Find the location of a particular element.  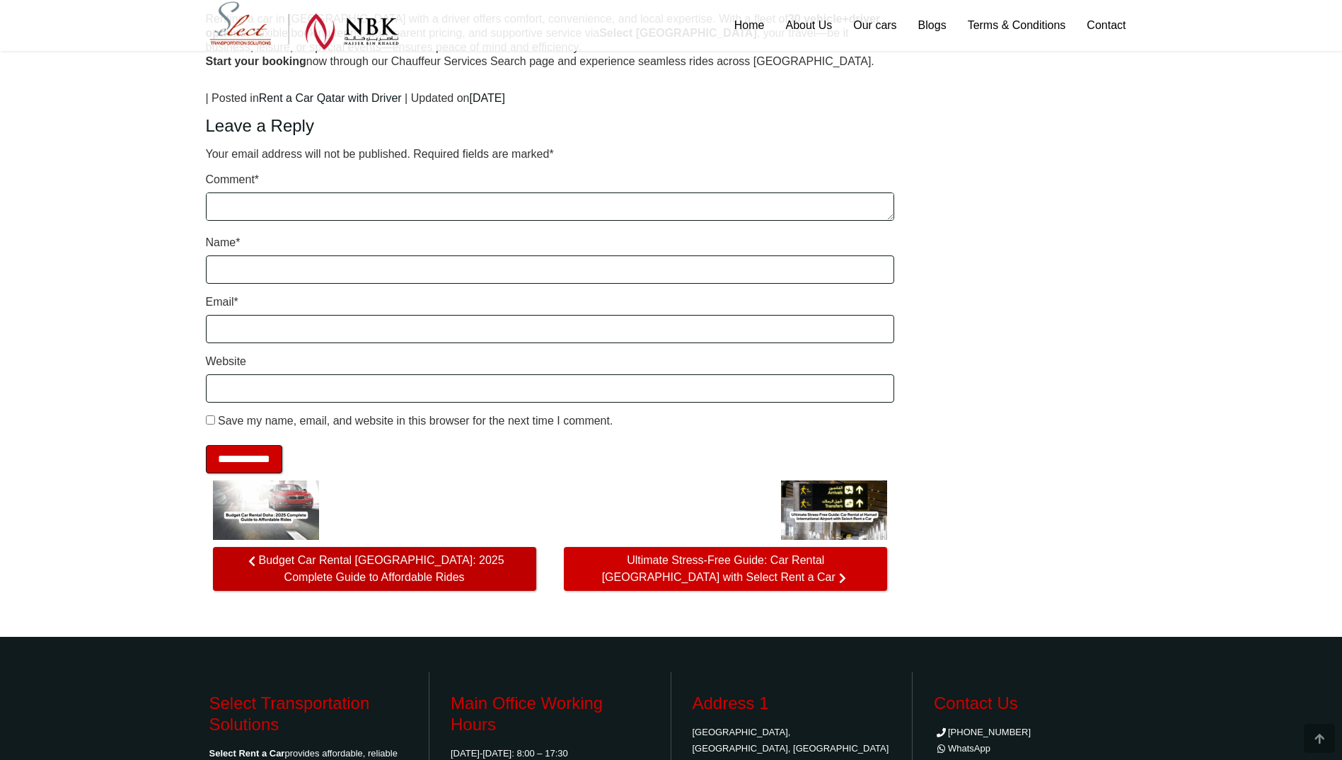

img: Select Rent a Car is located at coordinates (304, 25).